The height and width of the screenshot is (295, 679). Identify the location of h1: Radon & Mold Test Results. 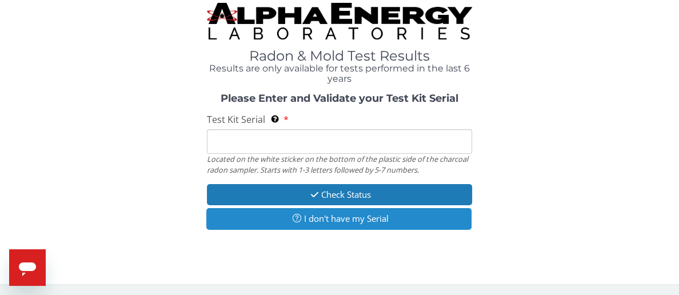
(339, 56).